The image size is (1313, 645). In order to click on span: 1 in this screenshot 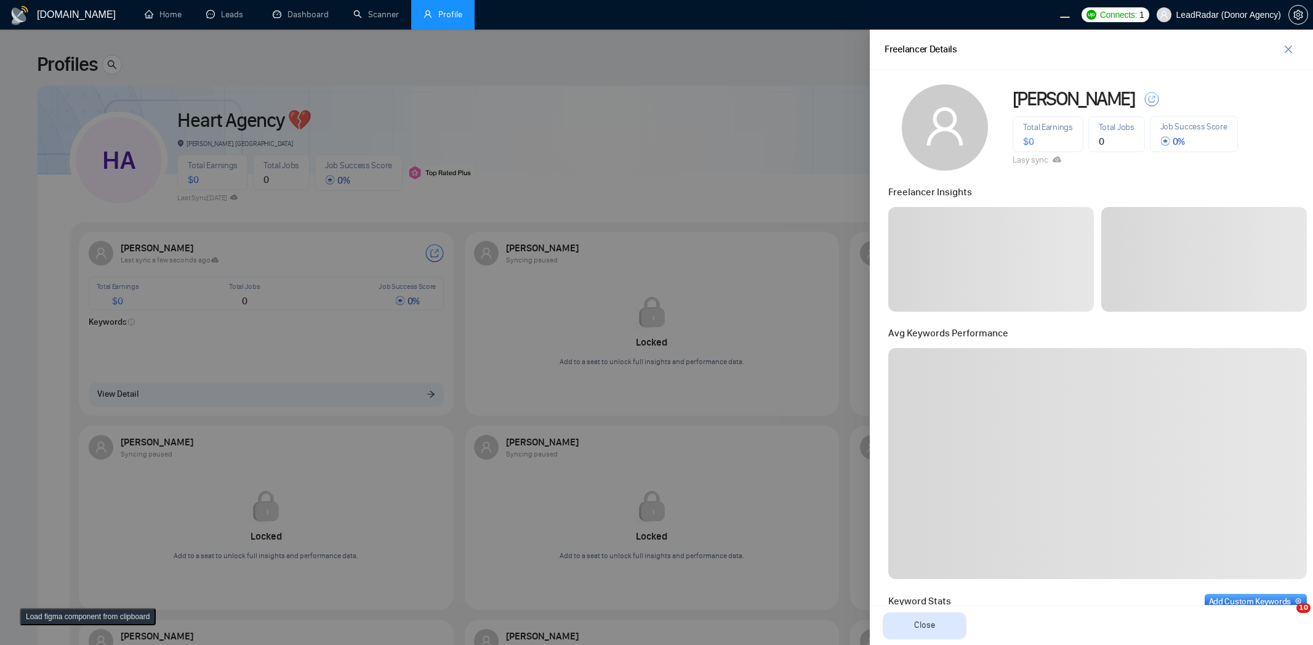, I will do `click(1142, 15)`.